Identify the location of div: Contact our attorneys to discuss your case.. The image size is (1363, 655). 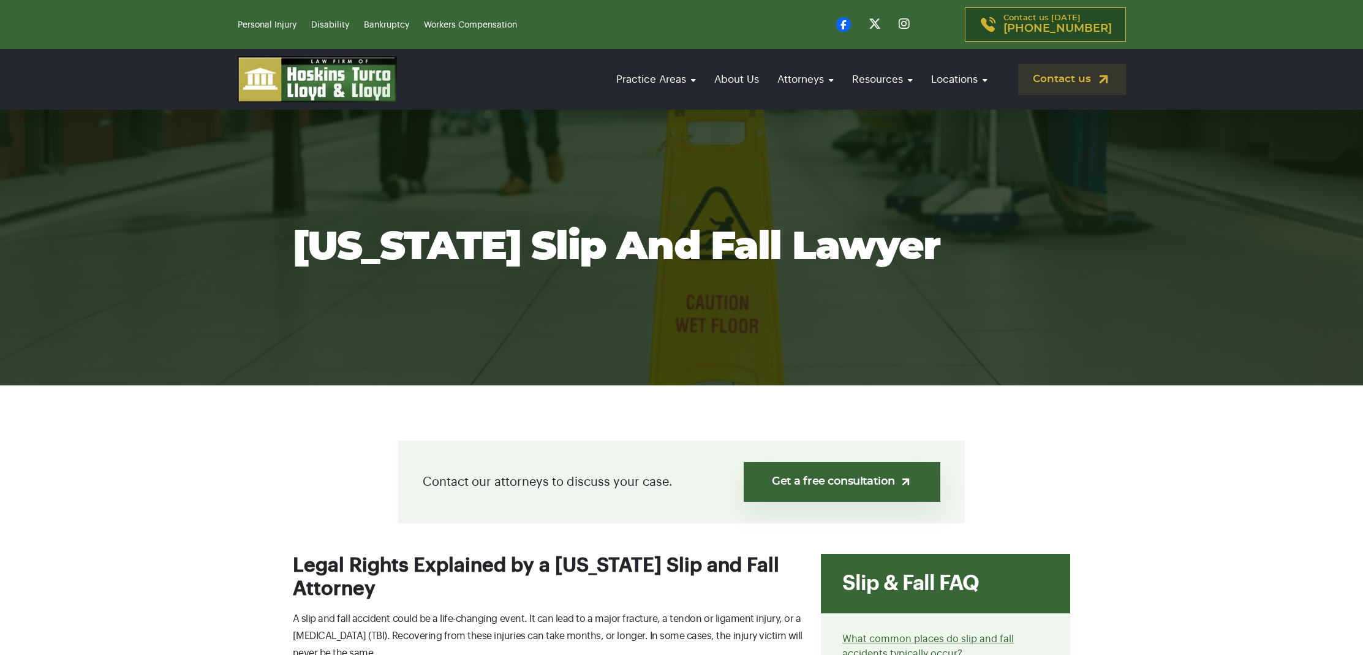
(681, 482).